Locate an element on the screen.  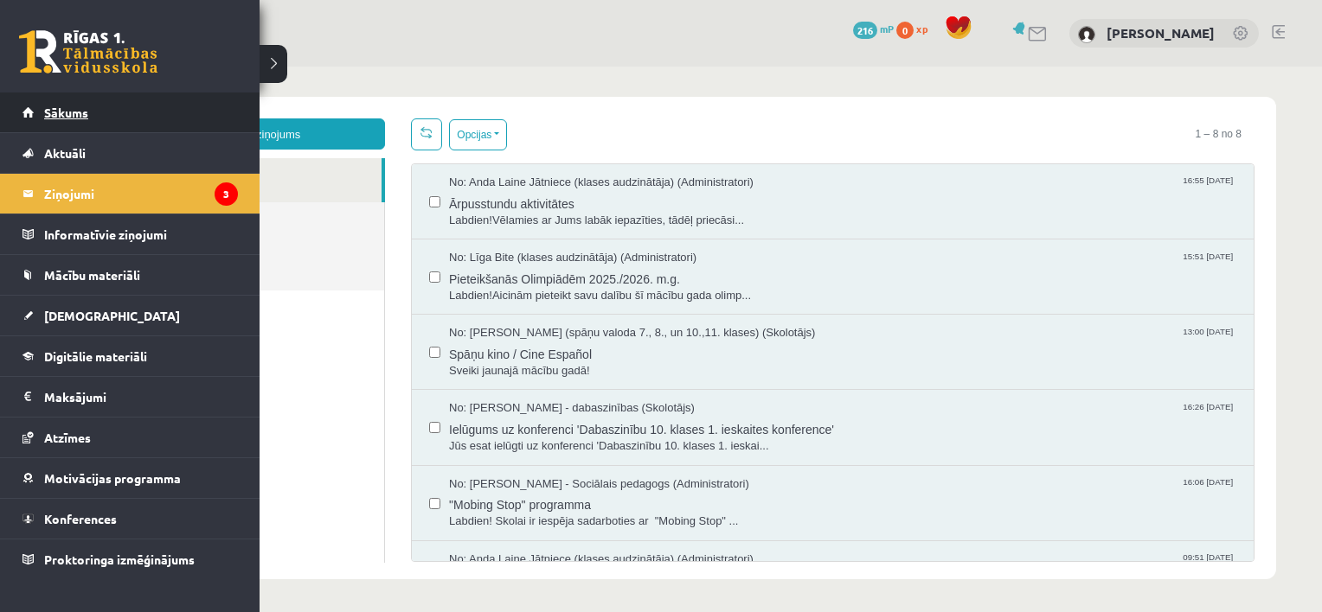
span: Ielūgums uz konferenci 'Dabaszinību 10. klases 1. ieskaites konference' is located at coordinates (773, 361).